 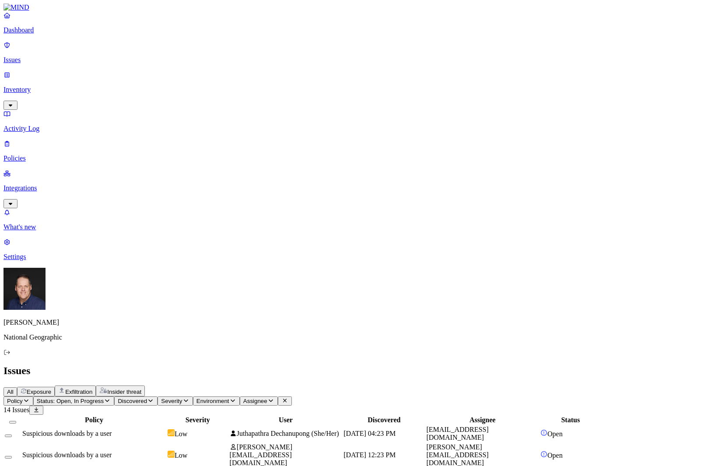 What do you see at coordinates (361, 370) in the screenshot?
I see `h2: Issues` at bounding box center [361, 370].